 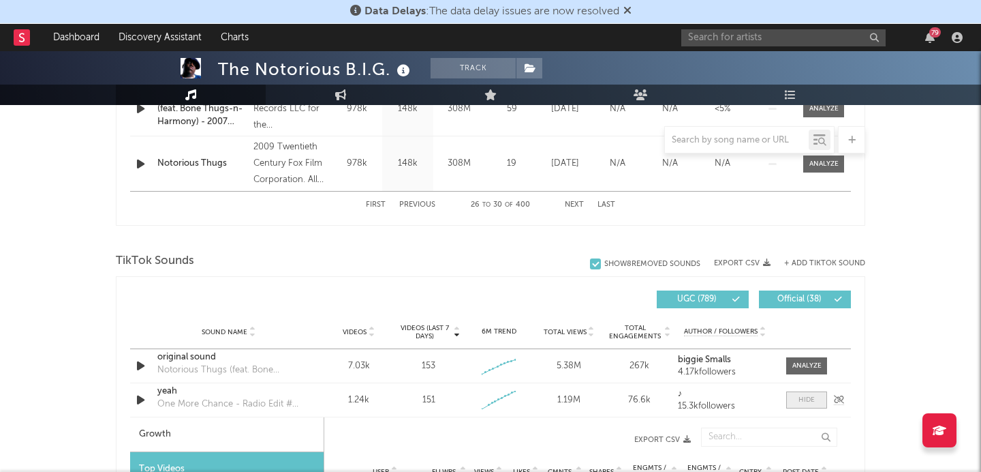 I want to click on a: Discovery Assistant, so click(x=160, y=37).